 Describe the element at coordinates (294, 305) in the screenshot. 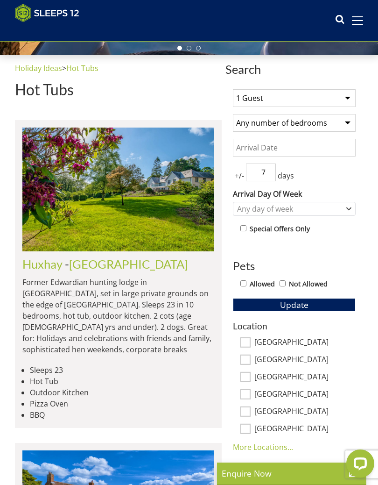

I see `span: Update` at that location.